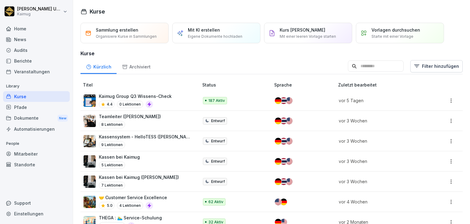 The width and height of the screenshot is (470, 224). What do you see at coordinates (305, 85) in the screenshot?
I see `p: Sprache` at bounding box center [305, 85].